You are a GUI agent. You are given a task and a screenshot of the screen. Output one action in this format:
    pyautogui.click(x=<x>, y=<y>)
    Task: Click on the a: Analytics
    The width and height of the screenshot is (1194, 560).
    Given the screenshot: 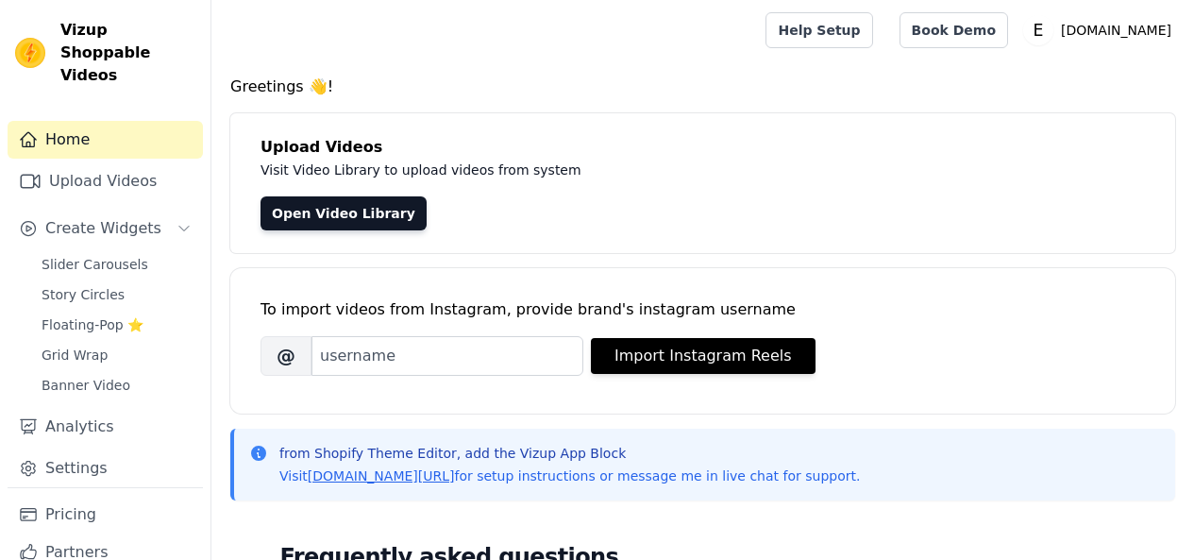 What is the action you would take?
    pyautogui.click(x=105, y=427)
    